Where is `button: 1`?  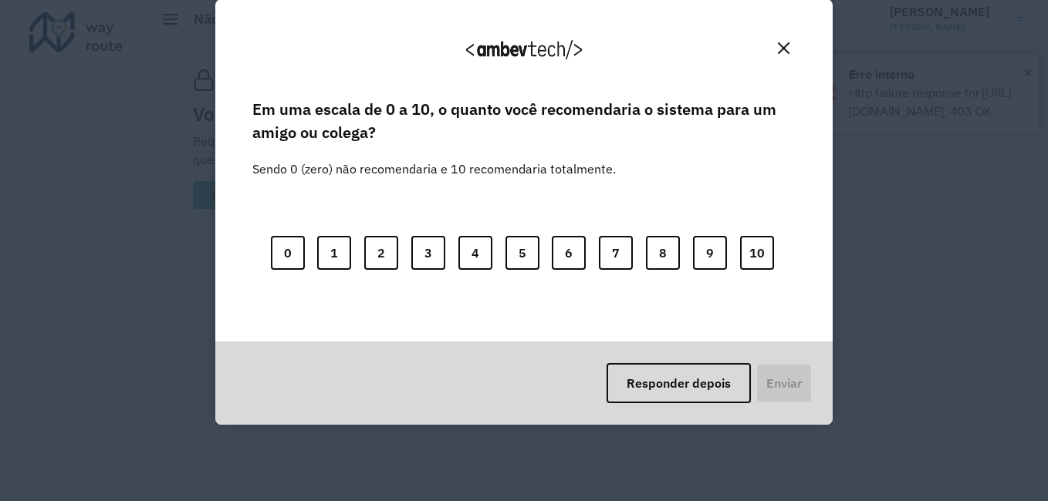 button: 1 is located at coordinates (334, 253).